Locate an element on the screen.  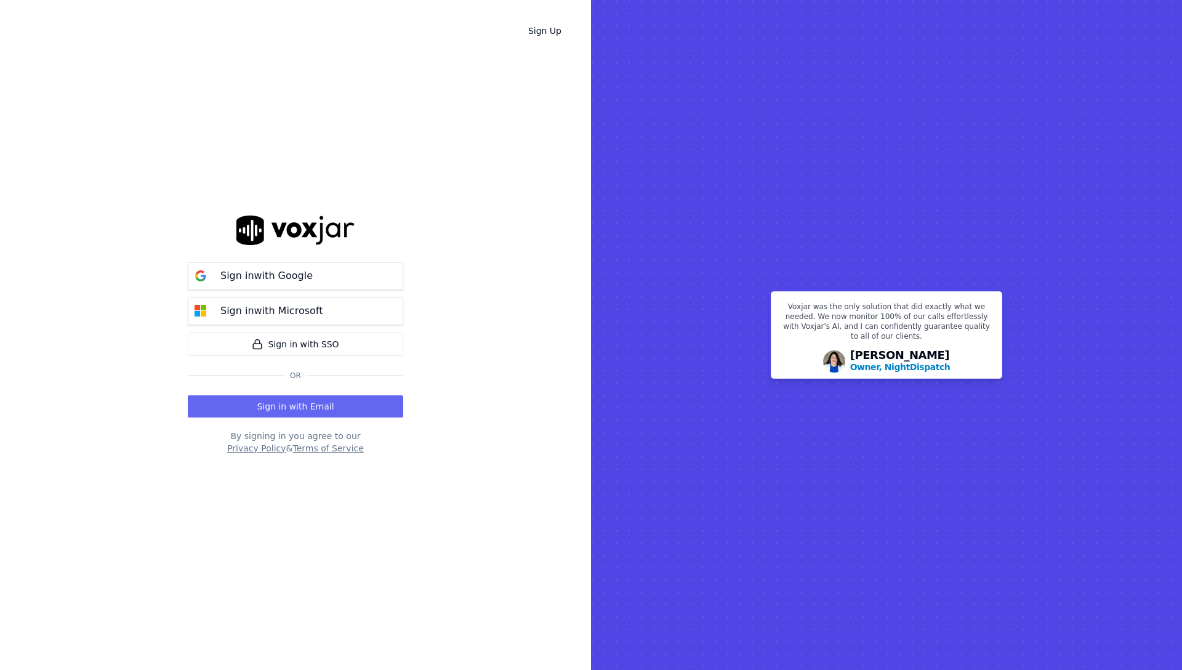
a: Sign Up is located at coordinates (545, 31).